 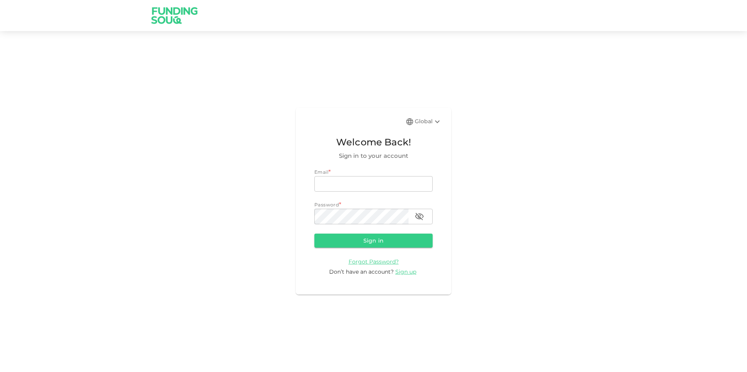 What do you see at coordinates (373, 156) in the screenshot?
I see `span: Sign in to your account` at bounding box center [373, 156].